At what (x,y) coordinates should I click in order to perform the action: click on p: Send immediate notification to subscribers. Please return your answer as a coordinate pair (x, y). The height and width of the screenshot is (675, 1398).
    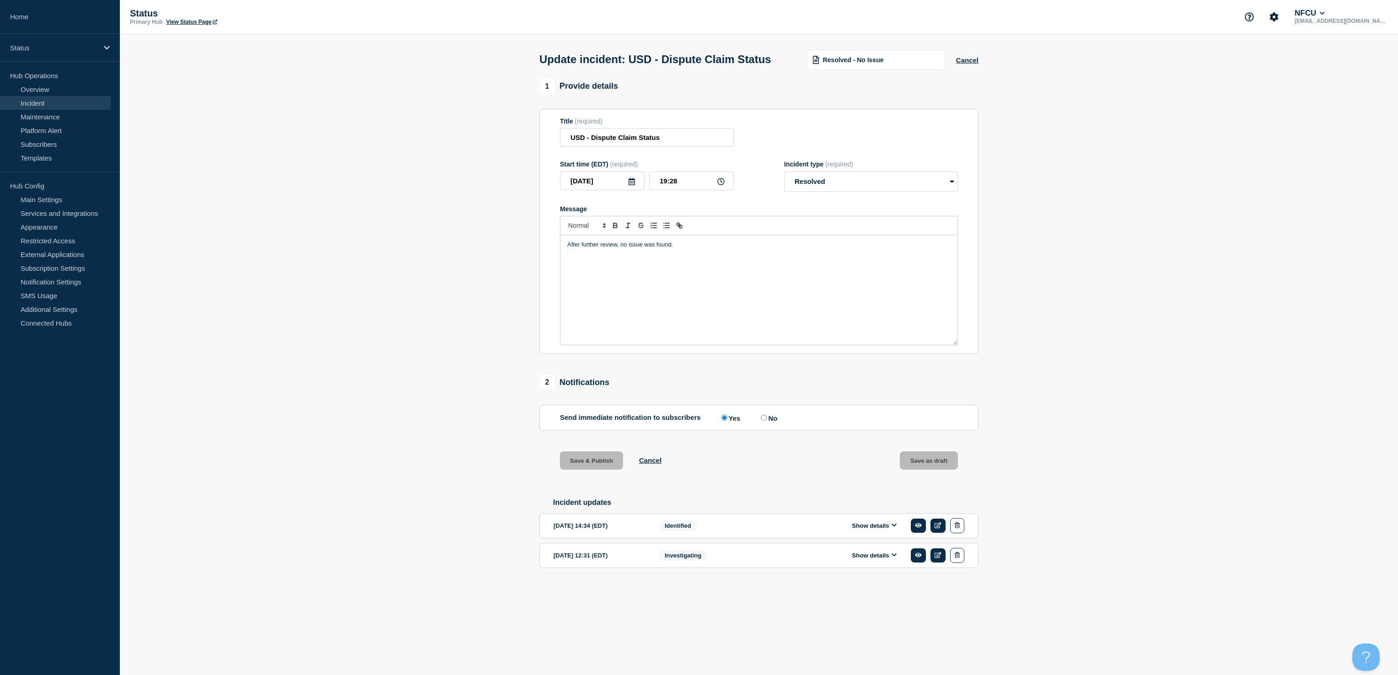
    Looking at the image, I should click on (631, 418).